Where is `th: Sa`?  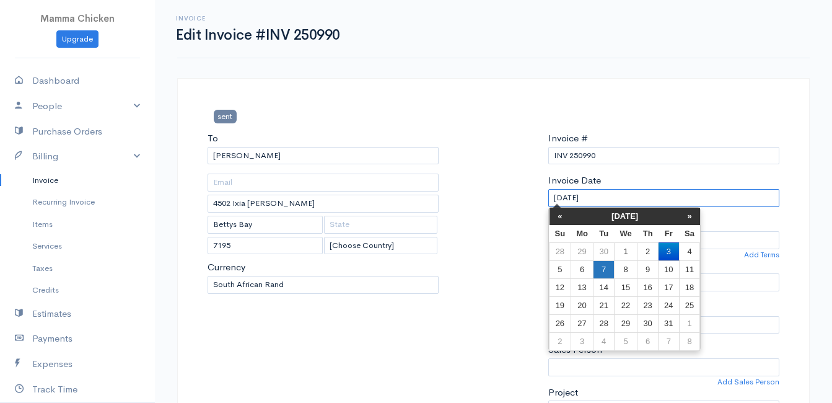 th: Sa is located at coordinates (690, 234).